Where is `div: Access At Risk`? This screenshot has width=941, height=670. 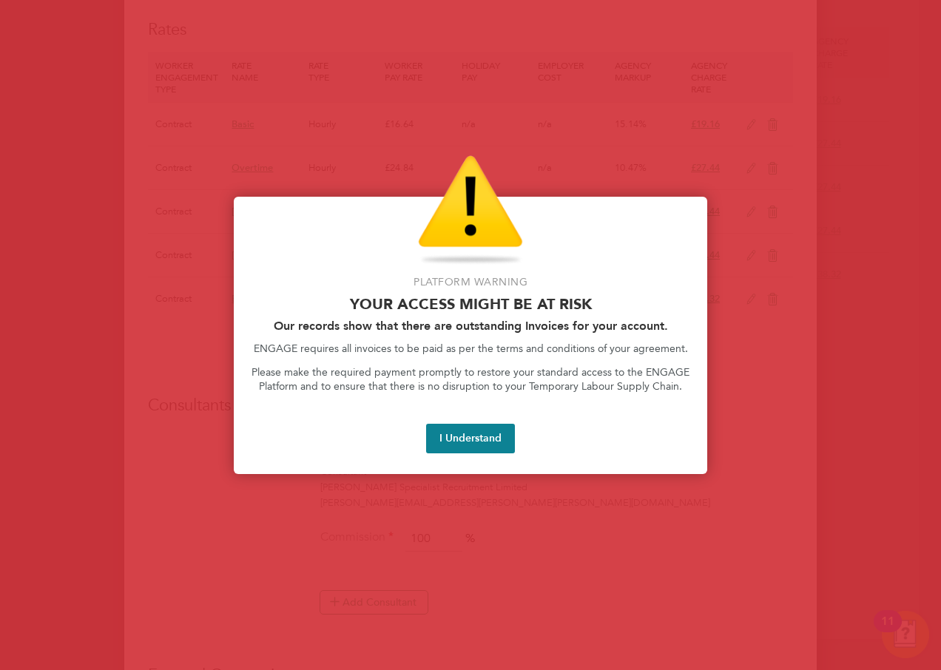
div: Access At Risk is located at coordinates (470, 335).